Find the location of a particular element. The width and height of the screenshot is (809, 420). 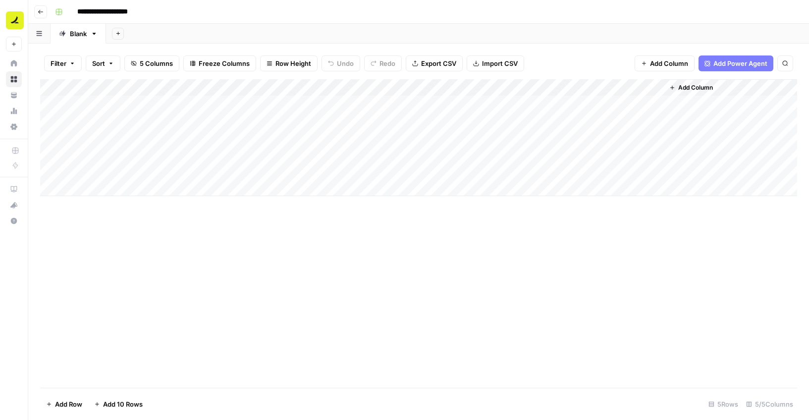

div: 5 Rows is located at coordinates (723, 404).